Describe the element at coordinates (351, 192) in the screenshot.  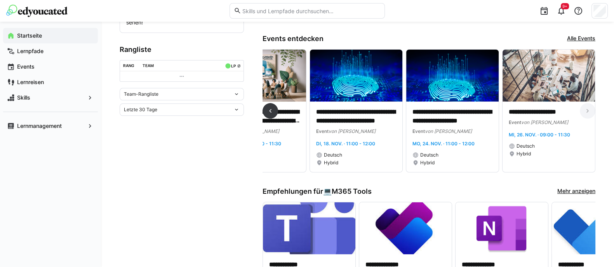
I see `span: M365 Tools` at that location.